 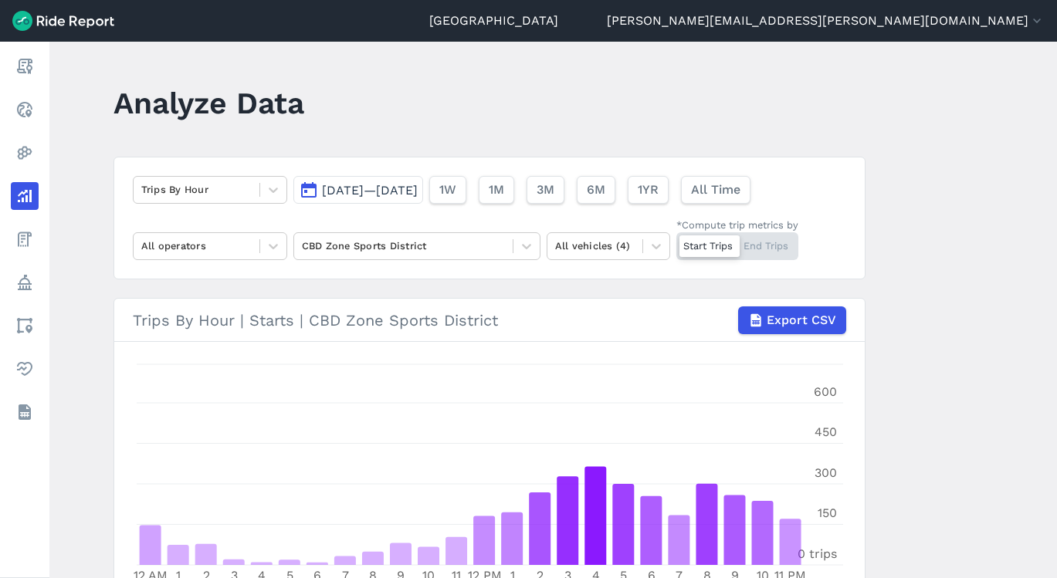 I want to click on a: Policy, so click(x=25, y=283).